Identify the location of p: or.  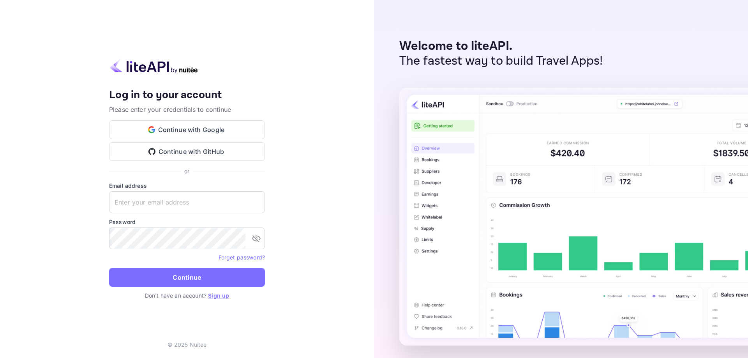
(186, 171).